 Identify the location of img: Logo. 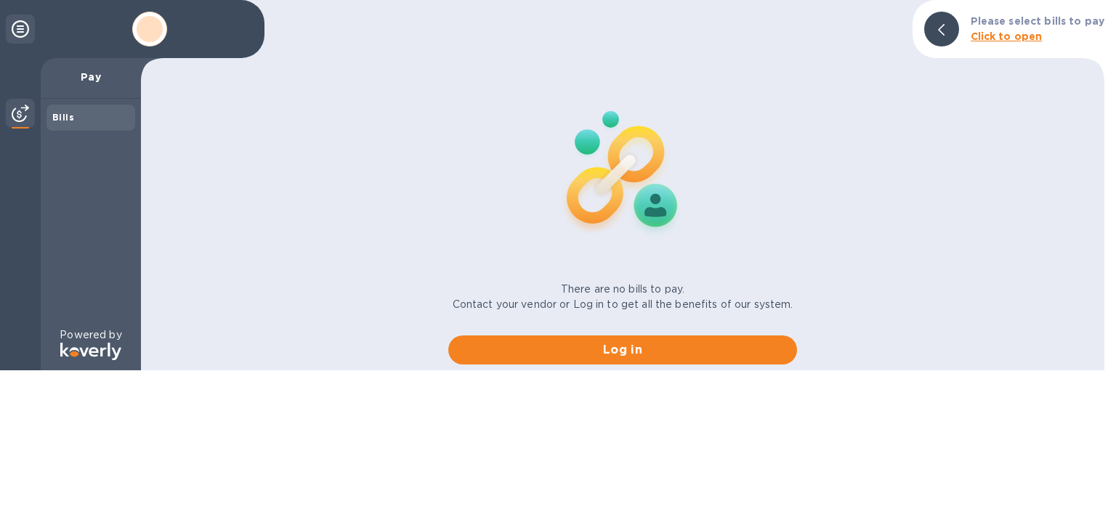
(91, 352).